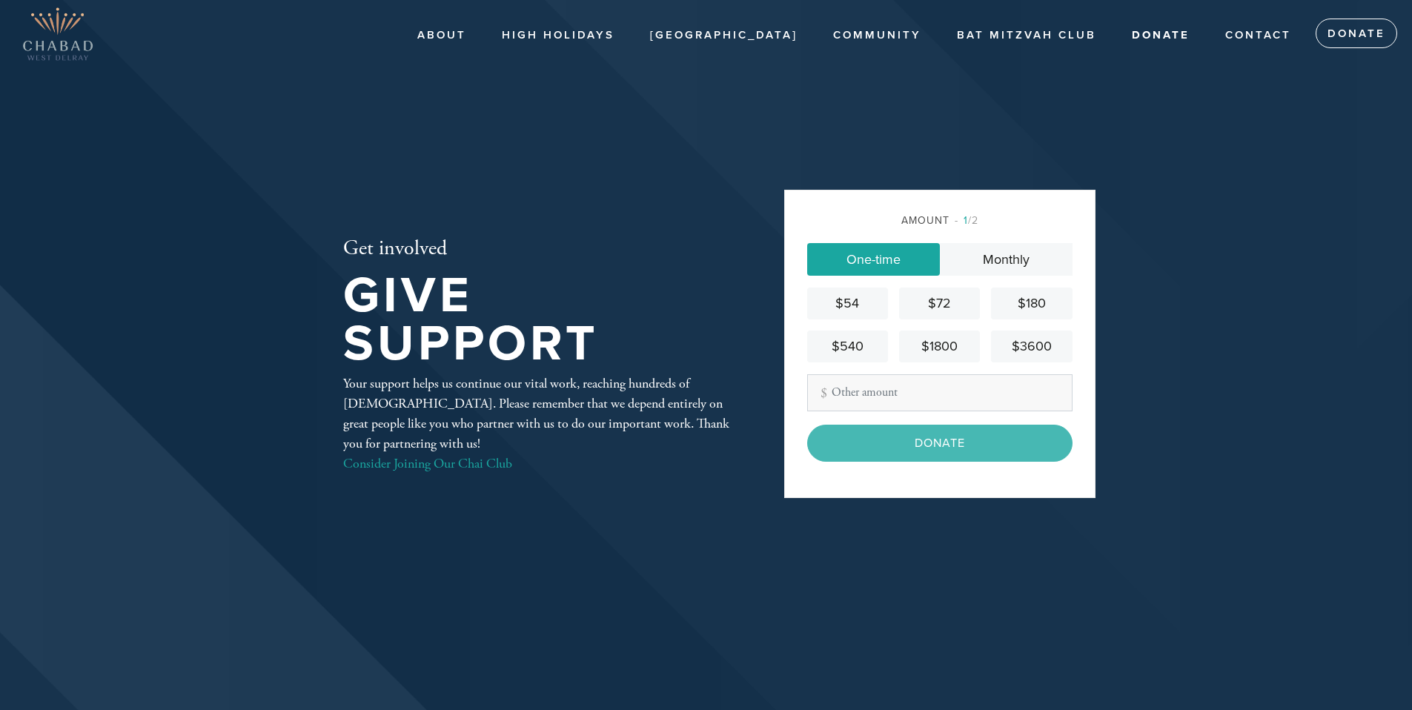 The height and width of the screenshot is (710, 1412). What do you see at coordinates (940, 393) in the screenshot?
I see `input: Other amount` at bounding box center [940, 393].